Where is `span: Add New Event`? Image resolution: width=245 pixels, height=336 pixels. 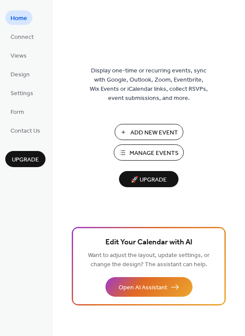
span: Add New Event is located at coordinates (154, 133).